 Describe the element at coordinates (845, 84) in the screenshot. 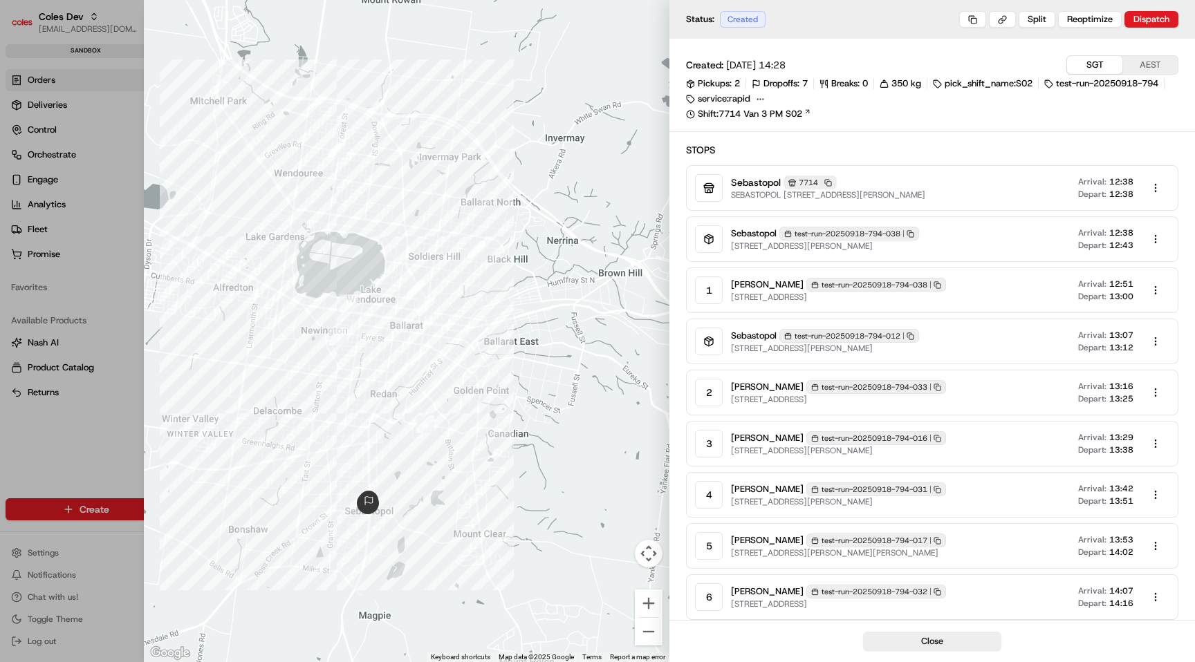

I see `span: Breaks:` at that location.